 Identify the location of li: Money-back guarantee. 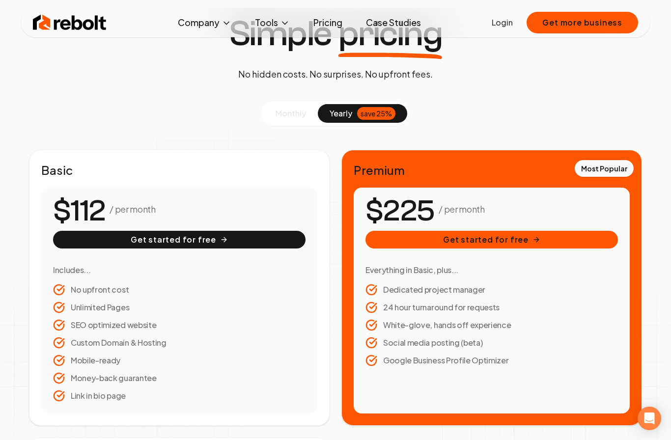
(179, 378).